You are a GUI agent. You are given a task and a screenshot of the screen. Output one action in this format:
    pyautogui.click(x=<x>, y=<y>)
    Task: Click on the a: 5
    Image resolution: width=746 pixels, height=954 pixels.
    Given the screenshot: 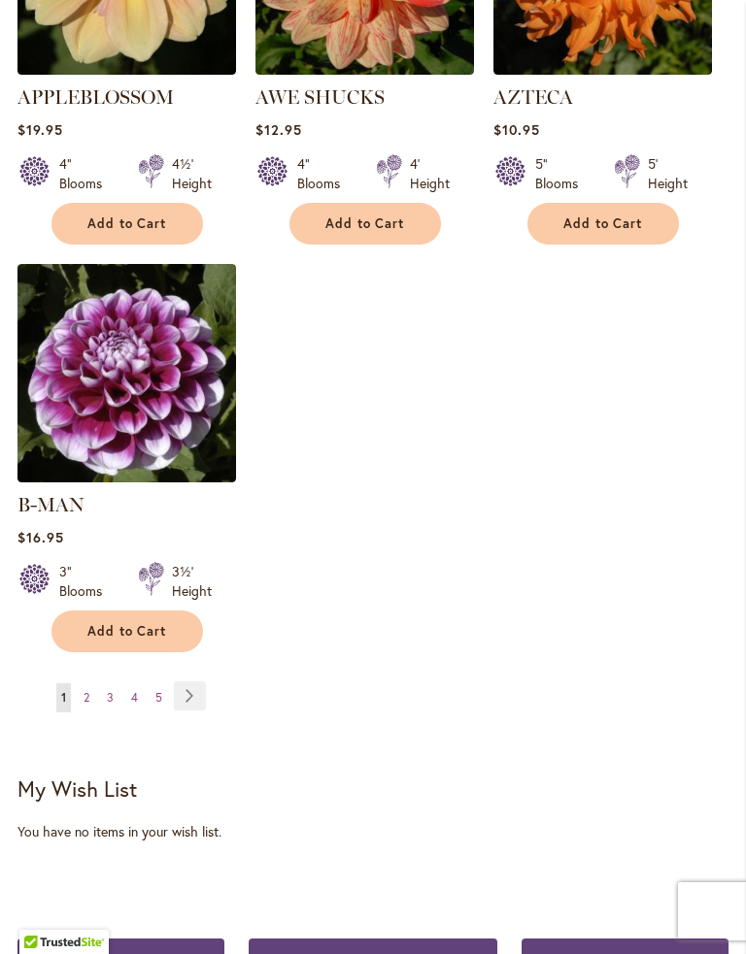 What is the action you would take?
    pyautogui.click(x=158, y=698)
    